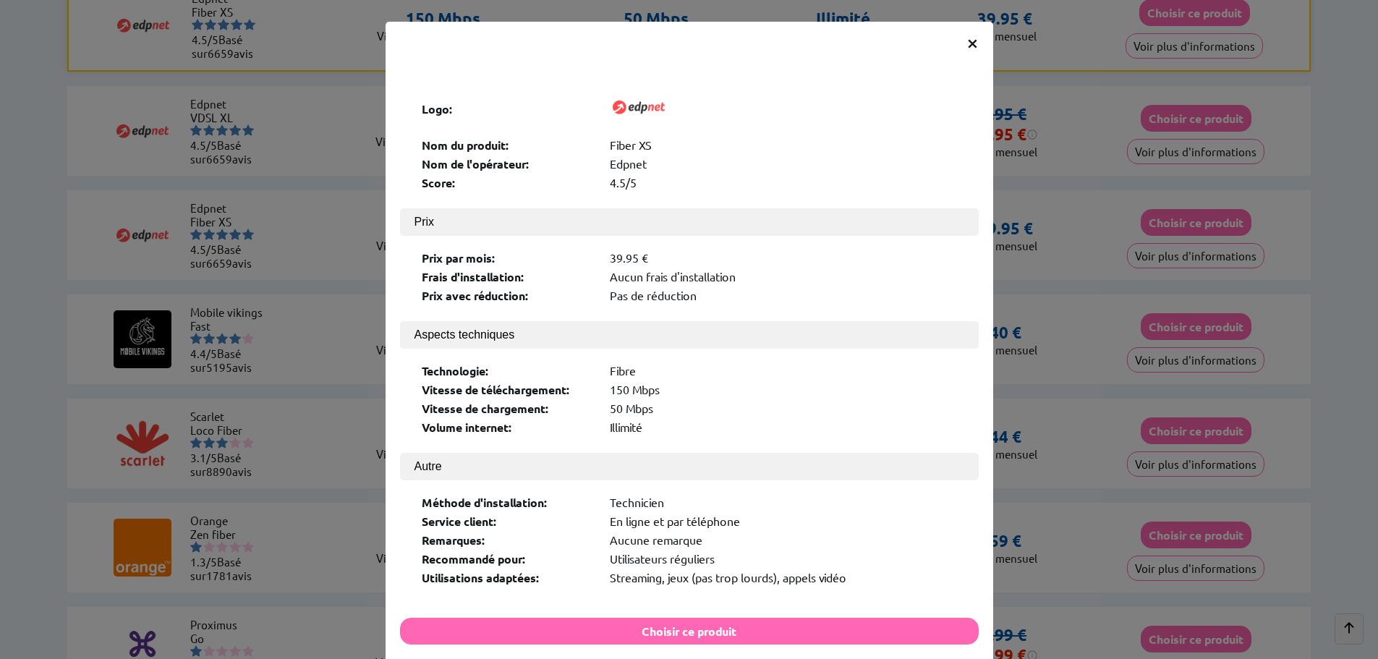 Image resolution: width=1378 pixels, height=659 pixels. I want to click on div: Vitesse de téléchargement:, so click(509, 389).